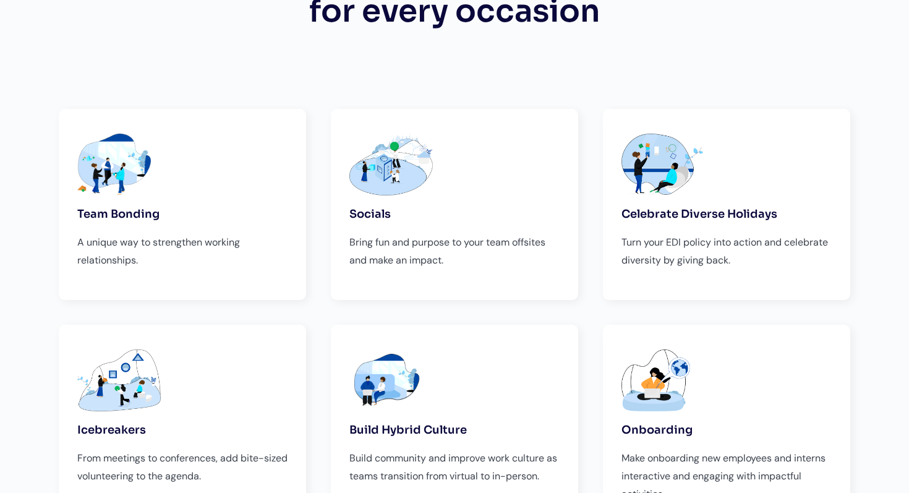 Image resolution: width=909 pixels, height=493 pixels. I want to click on p: From meetings to conferences, add bite-sized volunteering to the agenda., so click(182, 468).